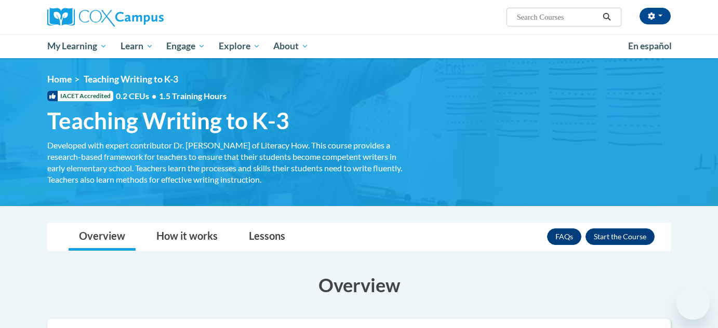 The image size is (718, 328). Describe the element at coordinates (137, 46) in the screenshot. I see `a: Learn` at that location.